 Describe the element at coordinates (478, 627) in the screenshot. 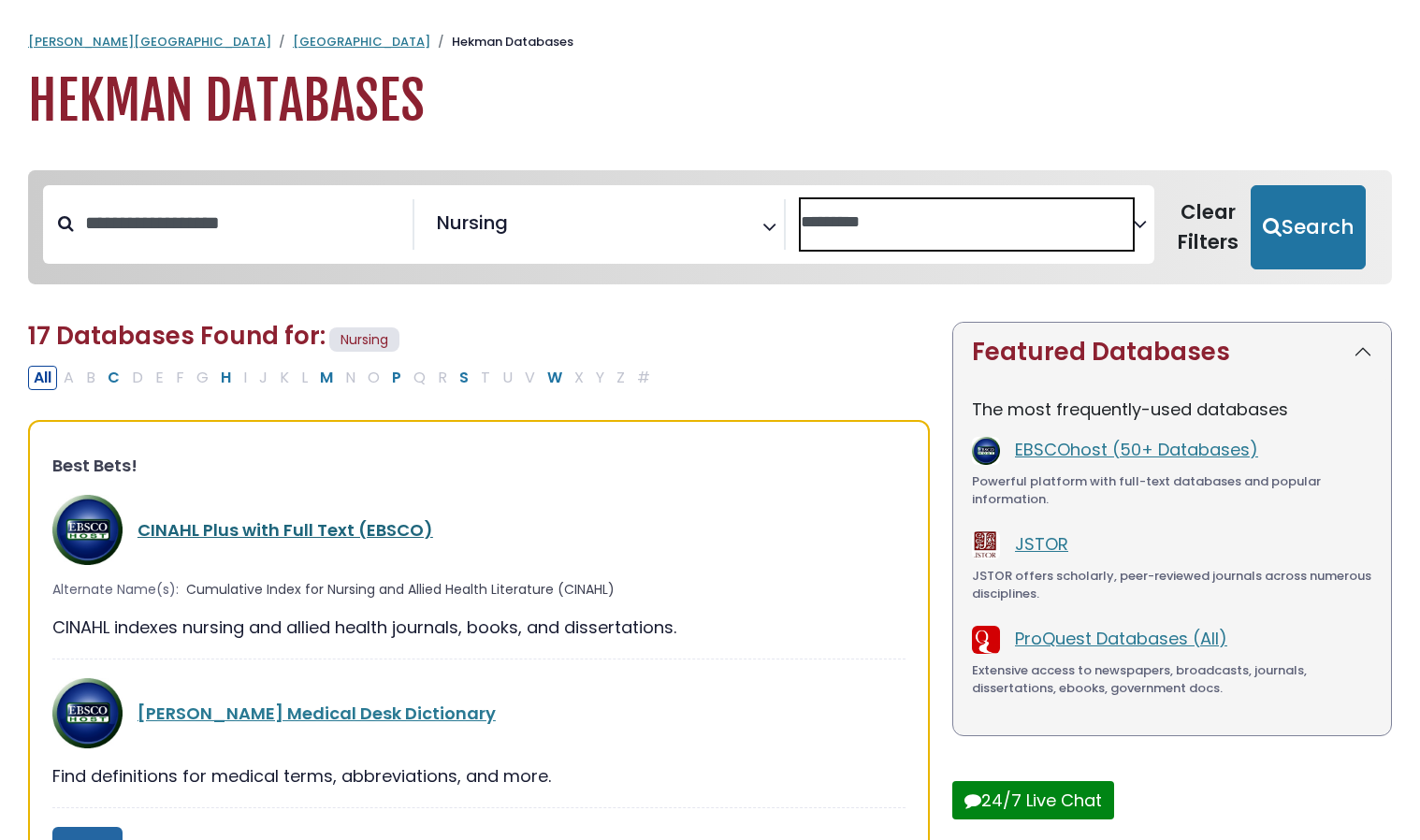

I see `div: CINAHL indexes nursing and allied health journals, books, and dissertations.` at that location.